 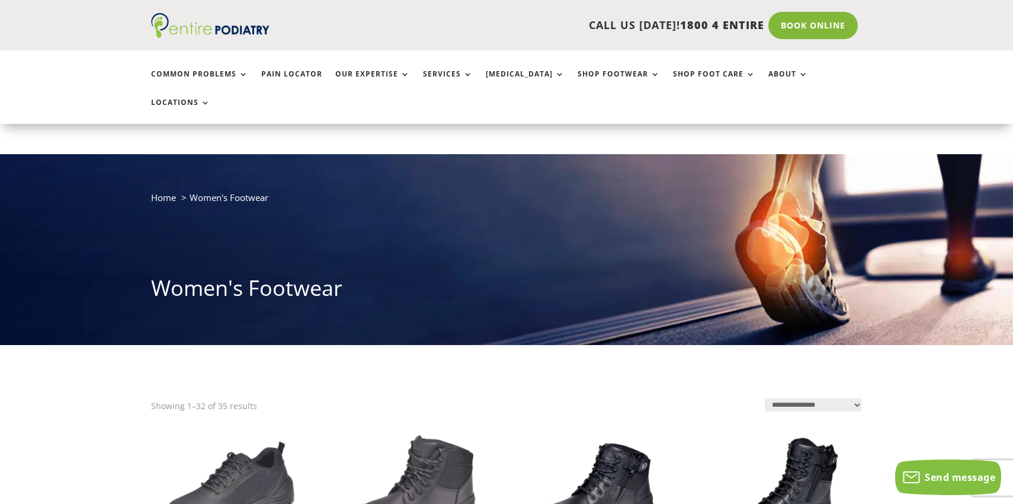 I want to click on a: Entire Podiatry, so click(x=210, y=34).